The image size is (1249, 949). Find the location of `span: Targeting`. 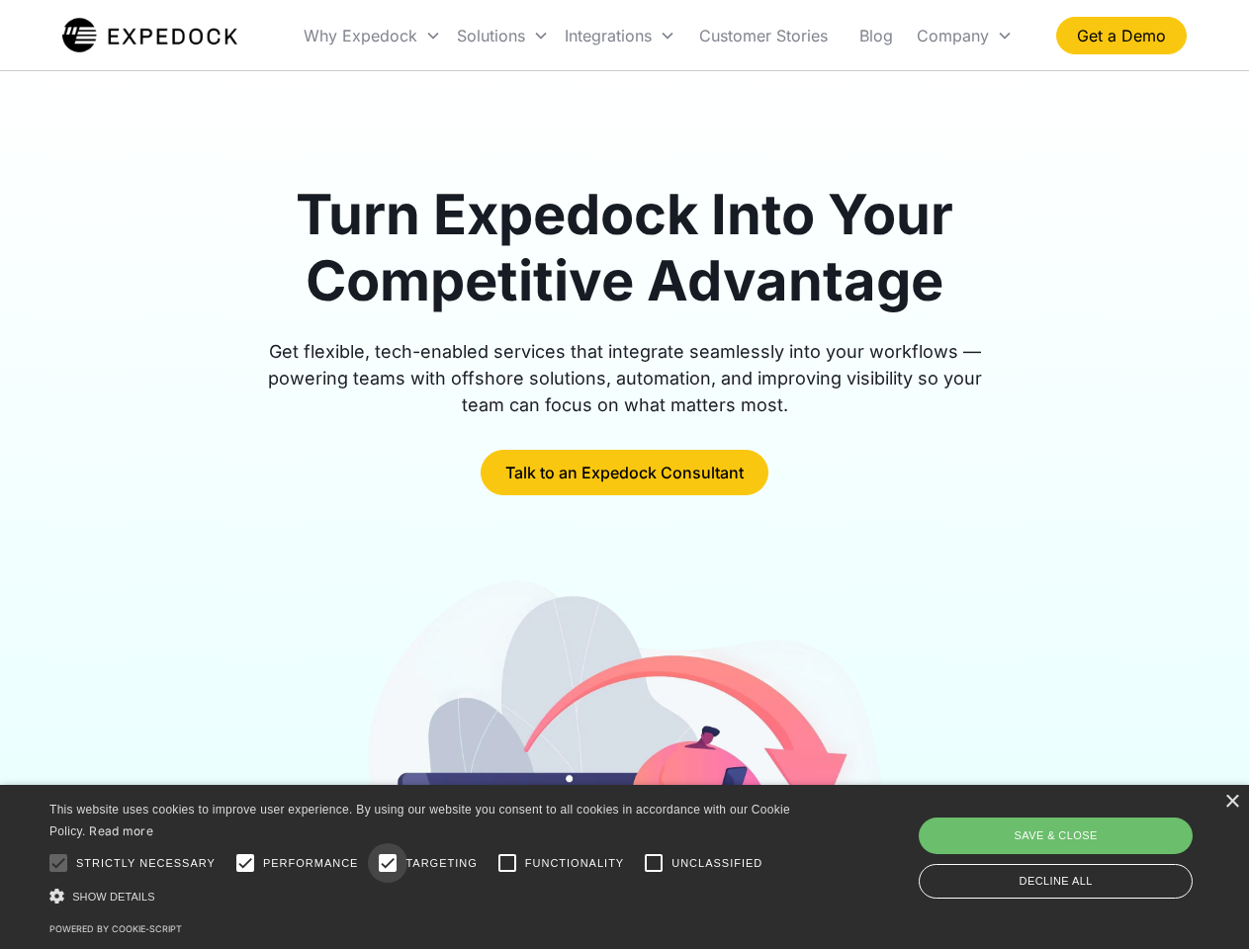

span: Targeting is located at coordinates (441, 863).